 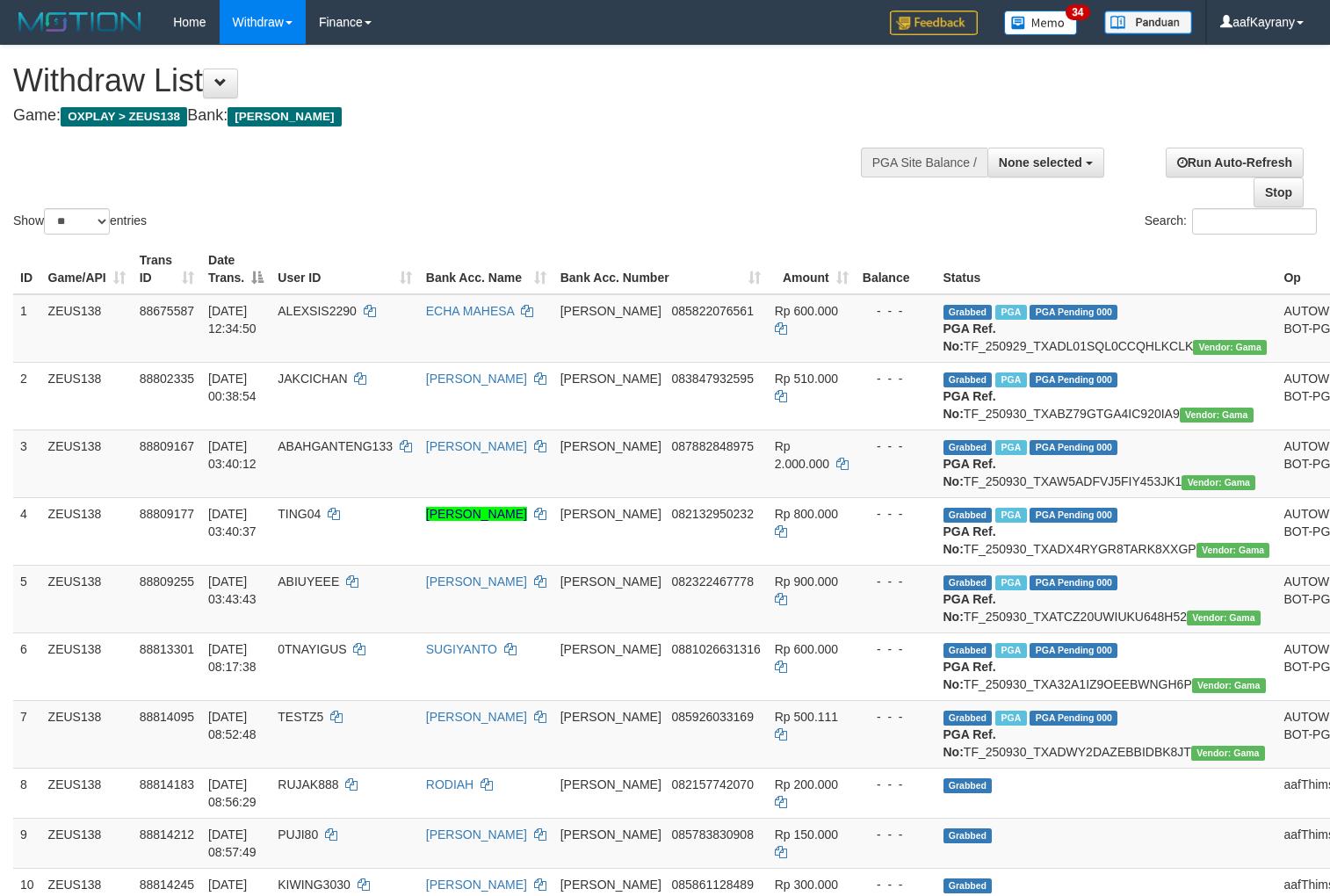 I want to click on span: Rp 900.000, so click(x=807, y=582).